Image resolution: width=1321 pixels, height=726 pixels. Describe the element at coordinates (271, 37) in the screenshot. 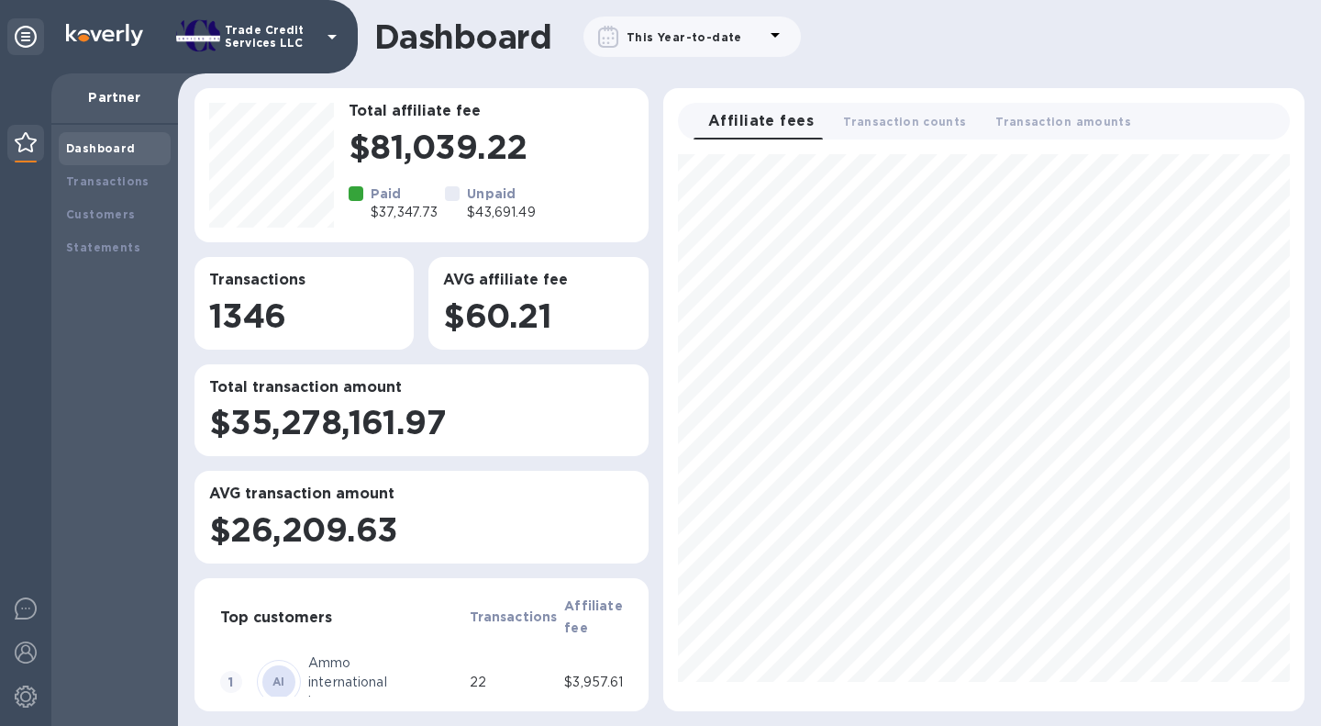

I see `p: Trade Credit Services LLC` at that location.